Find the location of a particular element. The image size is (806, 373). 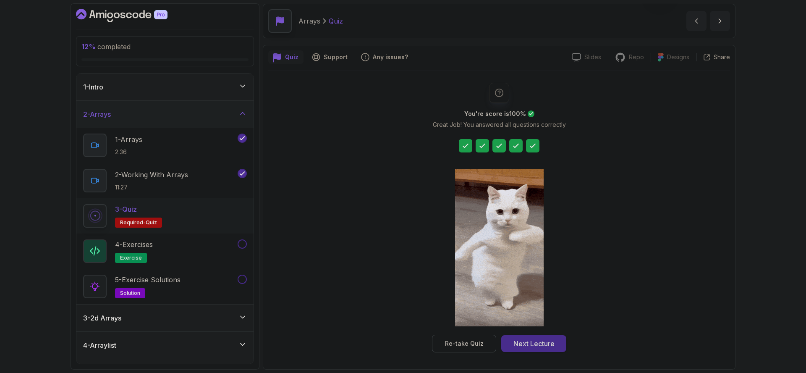

button: previous content is located at coordinates (696, 21).